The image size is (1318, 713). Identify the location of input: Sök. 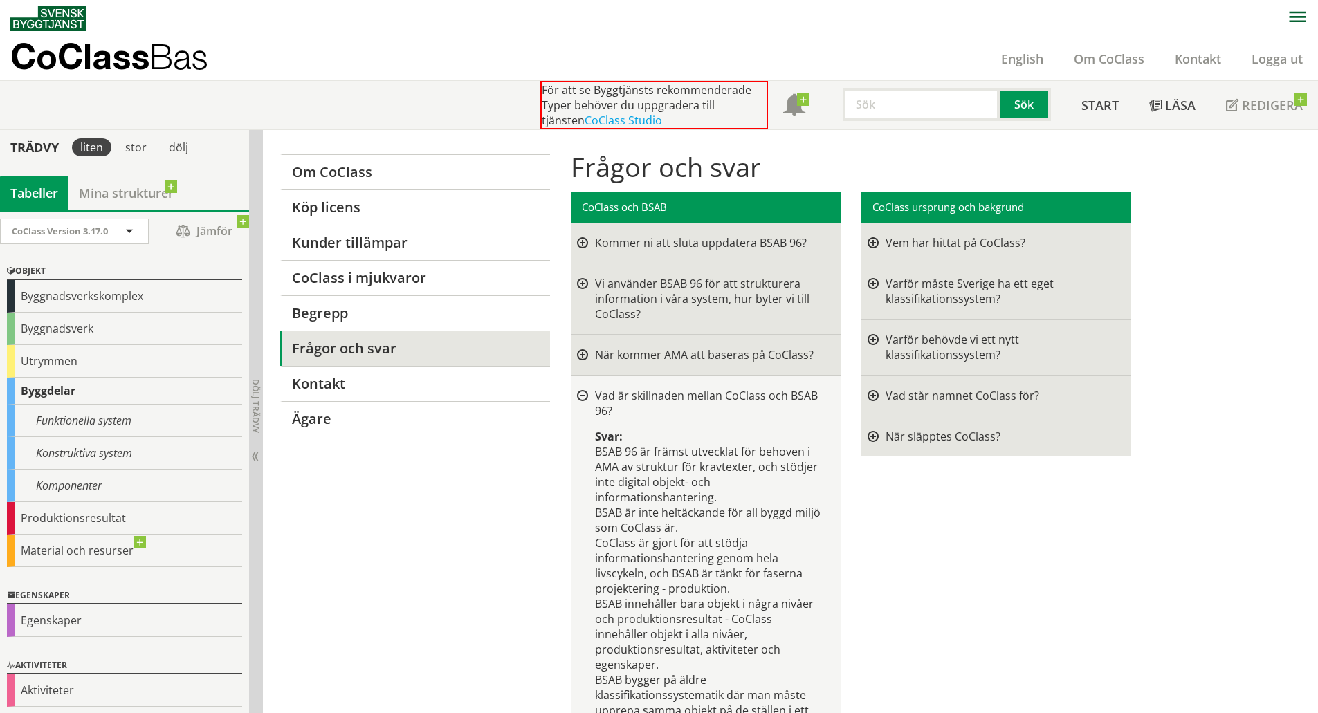
(921, 104).